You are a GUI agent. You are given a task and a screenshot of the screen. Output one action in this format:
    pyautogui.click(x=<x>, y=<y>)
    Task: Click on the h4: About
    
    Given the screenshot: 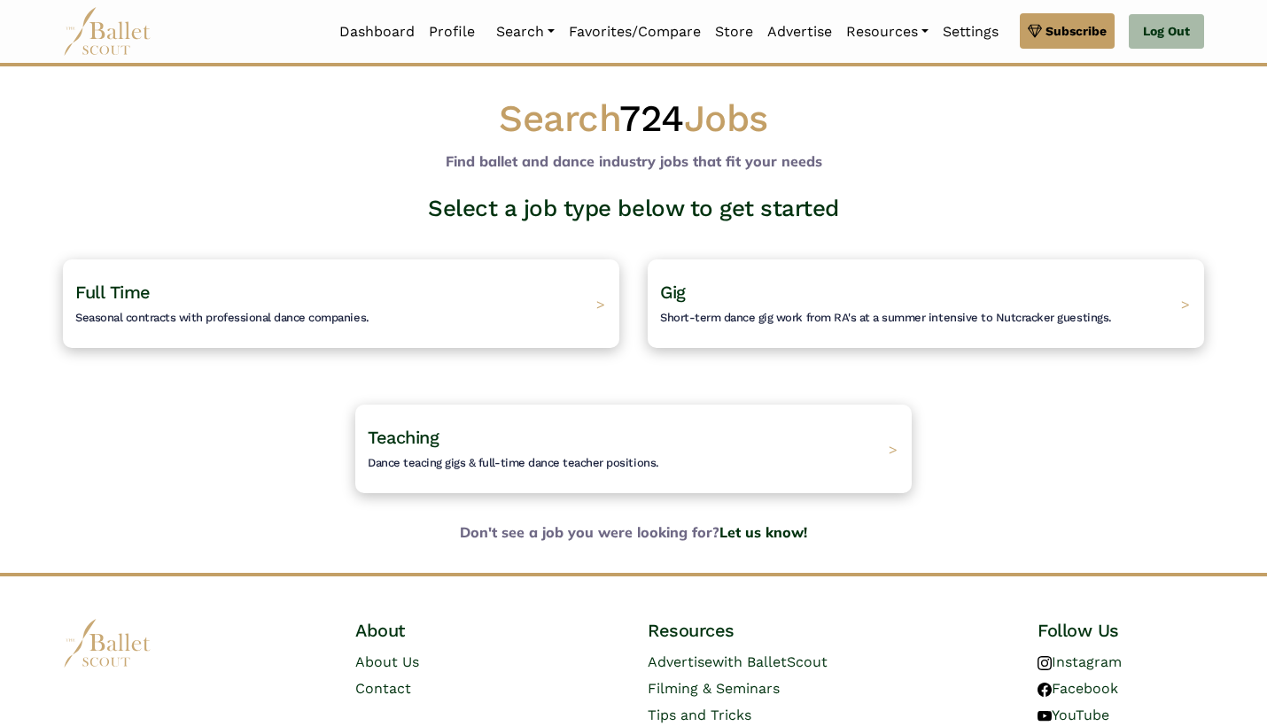 What is the action you would take?
    pyautogui.click(x=439, y=631)
    